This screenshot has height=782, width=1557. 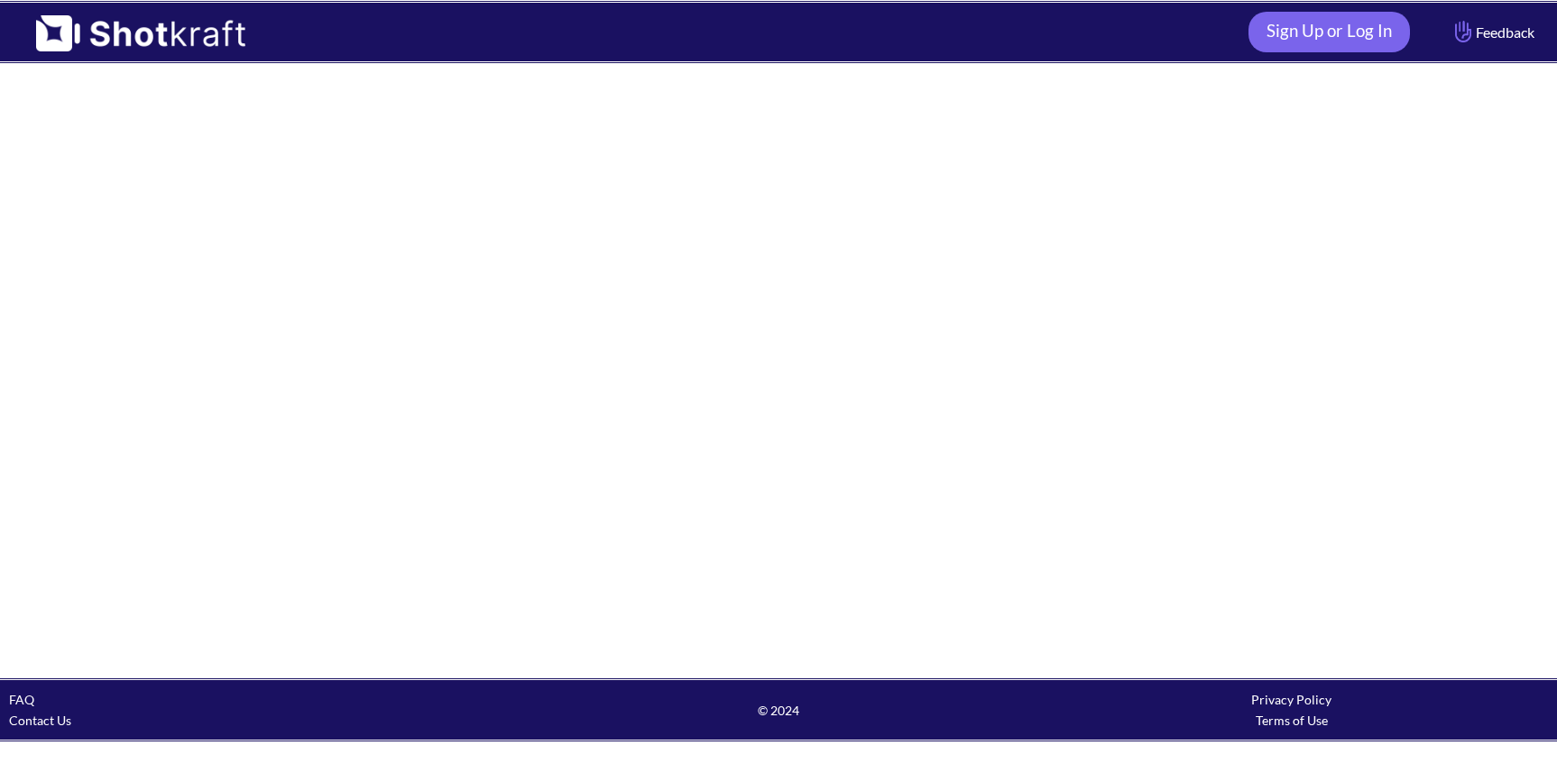 I want to click on span: © 2024, so click(x=778, y=710).